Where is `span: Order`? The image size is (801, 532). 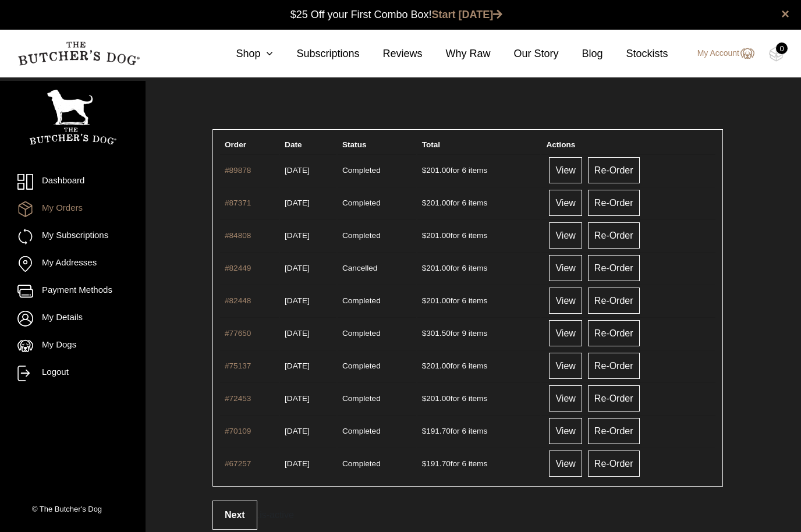
span: Order is located at coordinates (235, 144).